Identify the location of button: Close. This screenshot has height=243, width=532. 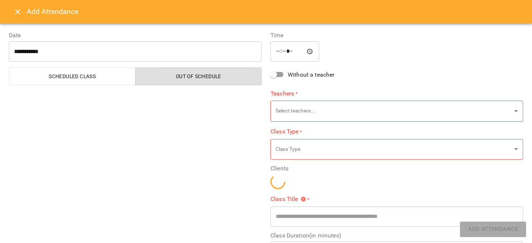
(18, 12).